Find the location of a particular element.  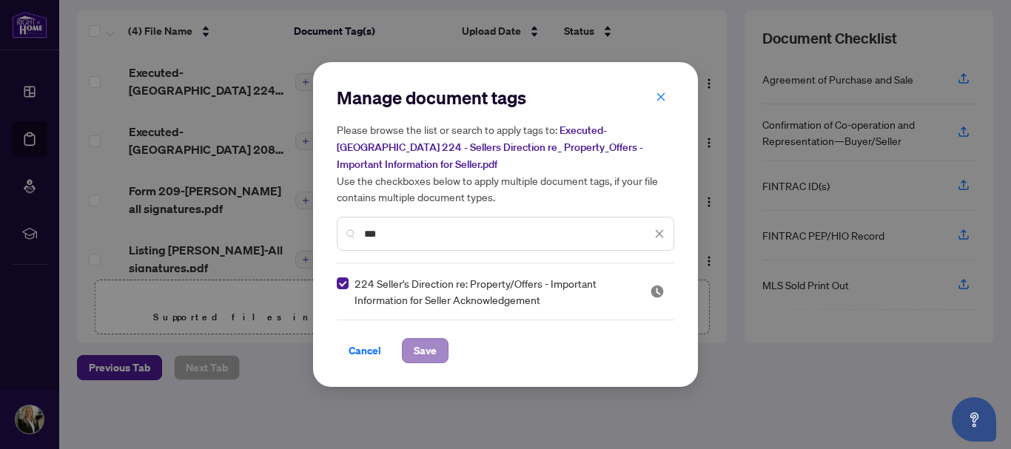

button: Save is located at coordinates (425, 351).